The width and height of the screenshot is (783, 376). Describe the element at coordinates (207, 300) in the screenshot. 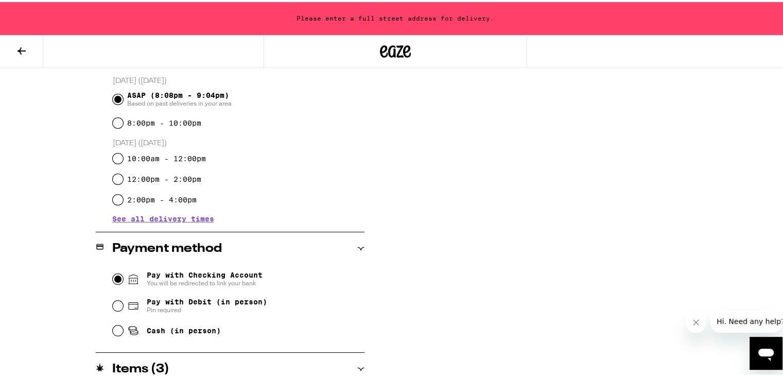

I see `span: Pay with Debit (in person)` at that location.